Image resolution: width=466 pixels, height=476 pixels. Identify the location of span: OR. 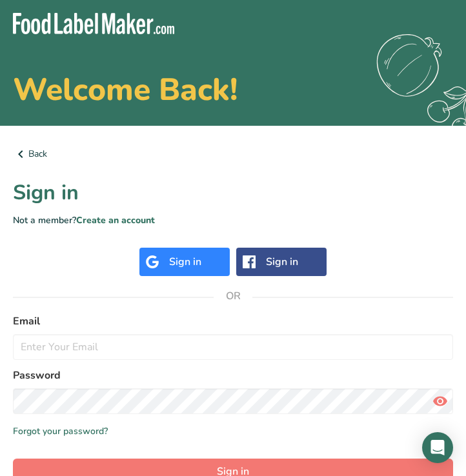
(233, 296).